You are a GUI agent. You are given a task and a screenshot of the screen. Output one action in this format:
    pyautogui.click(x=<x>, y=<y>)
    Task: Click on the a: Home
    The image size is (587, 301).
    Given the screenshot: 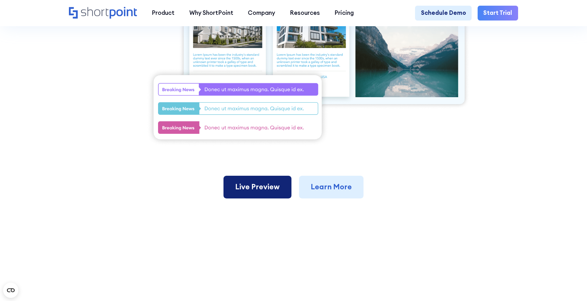 What is the action you would take?
    pyautogui.click(x=103, y=13)
    